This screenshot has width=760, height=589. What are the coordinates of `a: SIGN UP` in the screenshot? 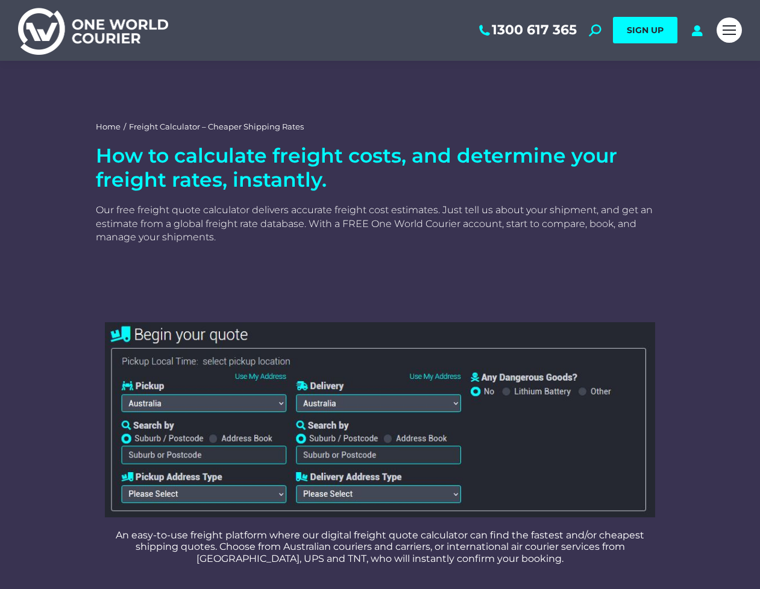 It's located at (645, 30).